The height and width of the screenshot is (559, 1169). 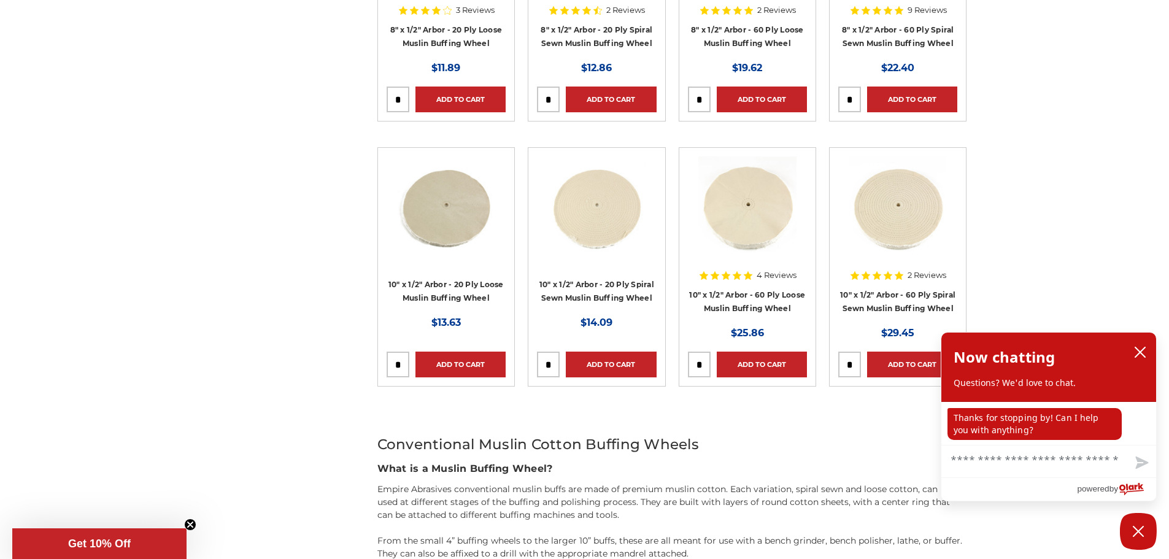 I want to click on span: $12.86, so click(x=597, y=68).